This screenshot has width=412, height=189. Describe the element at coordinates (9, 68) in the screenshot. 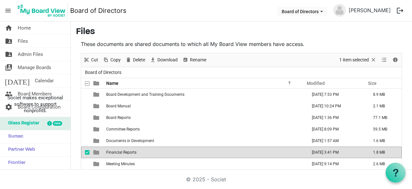

I see `span: switch_account` at that location.